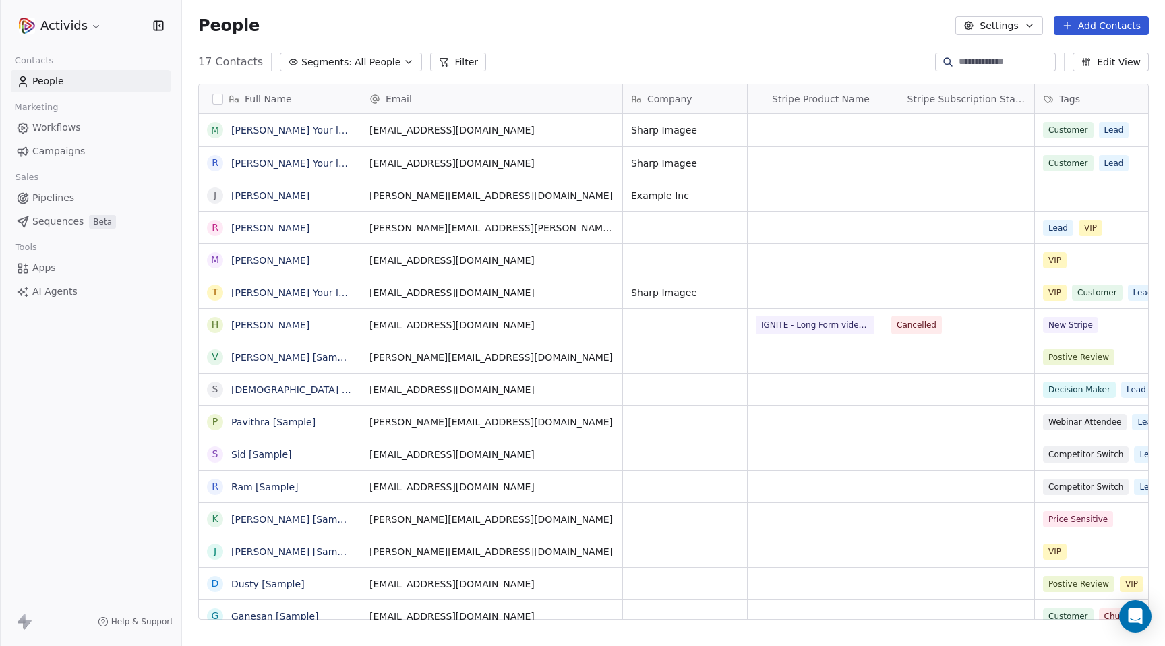 The image size is (1165, 646). I want to click on div: V, so click(215, 357).